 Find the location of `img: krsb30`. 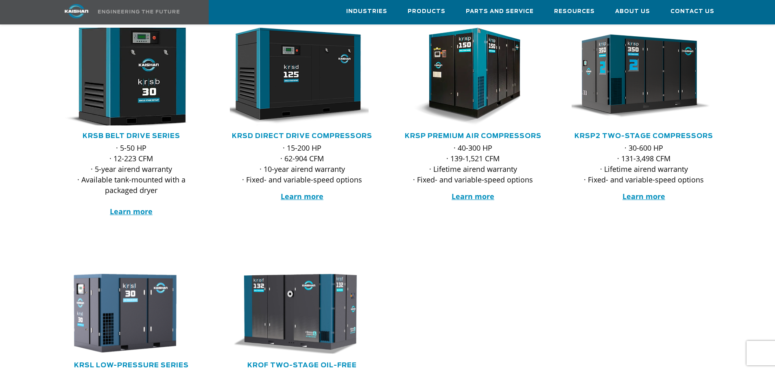

img: krsb30 is located at coordinates (125, 76).